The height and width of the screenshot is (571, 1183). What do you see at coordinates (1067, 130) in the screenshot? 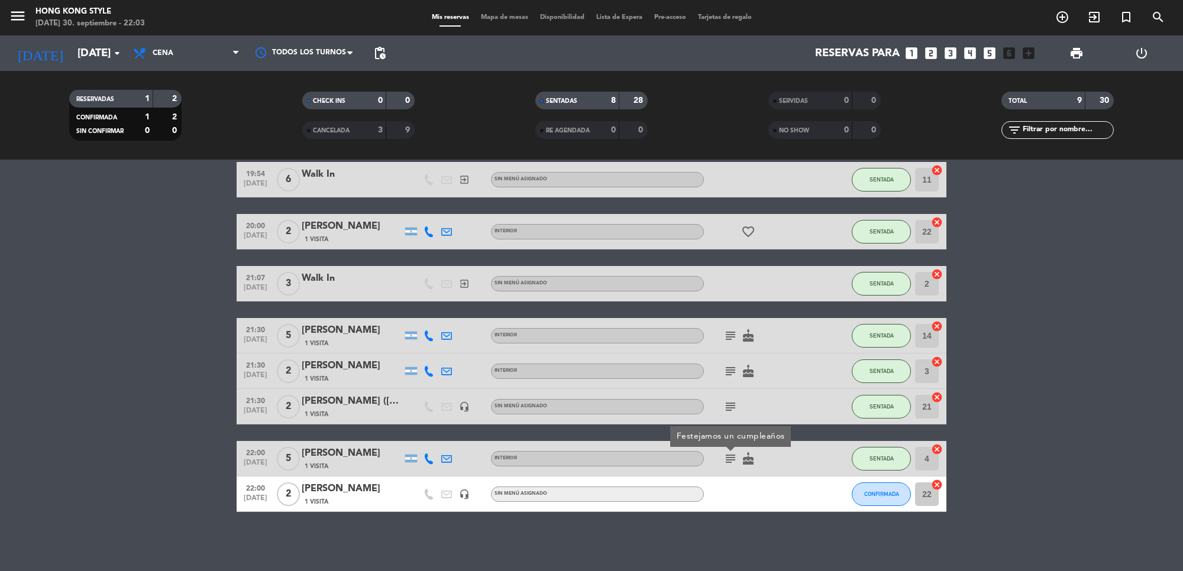
I see `input: Filtrar por nombre...` at bounding box center [1067, 130].